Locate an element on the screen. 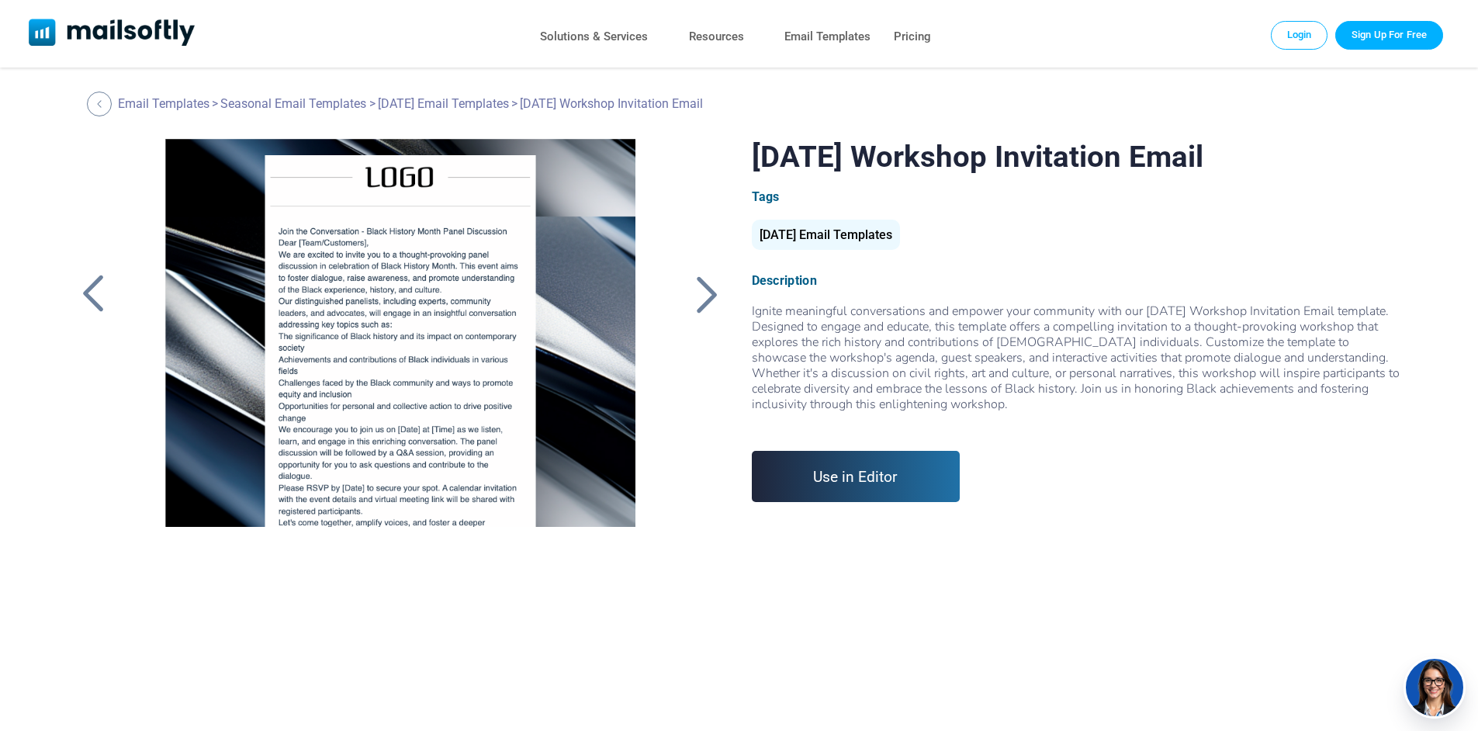  a: Login is located at coordinates (1299, 35).